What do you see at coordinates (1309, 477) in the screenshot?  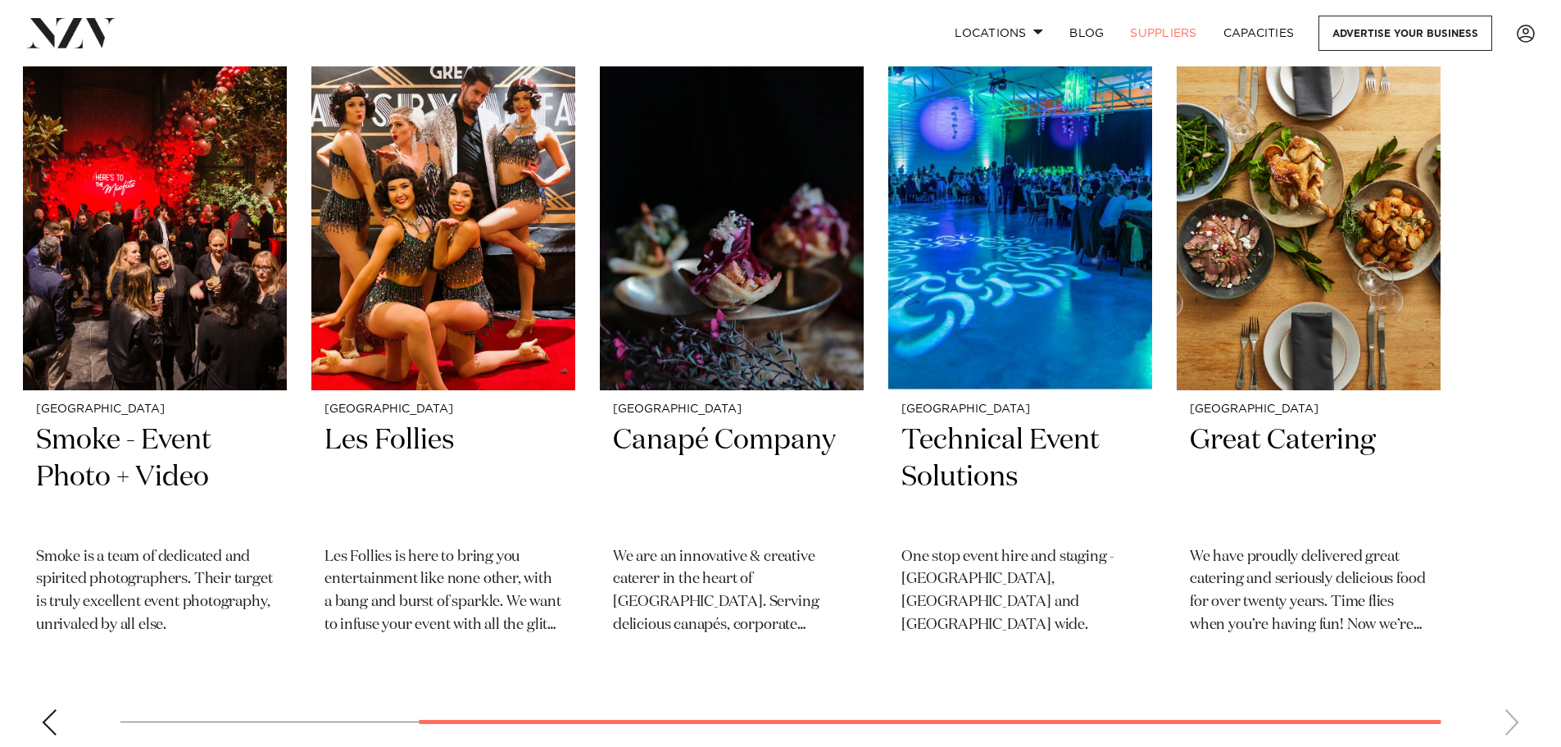 I see `h2: Great Catering` at bounding box center [1309, 477].